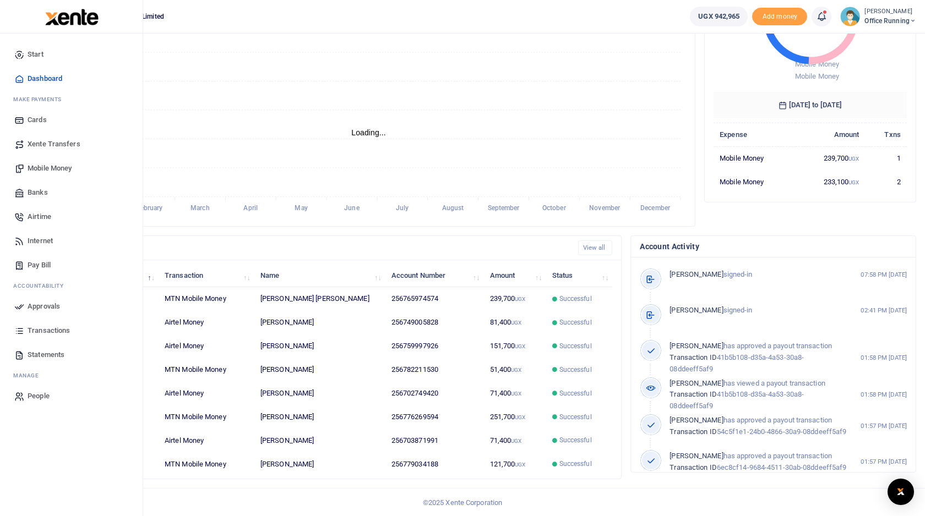 This screenshot has height=516, width=925. I want to click on a: Banks, so click(71, 193).